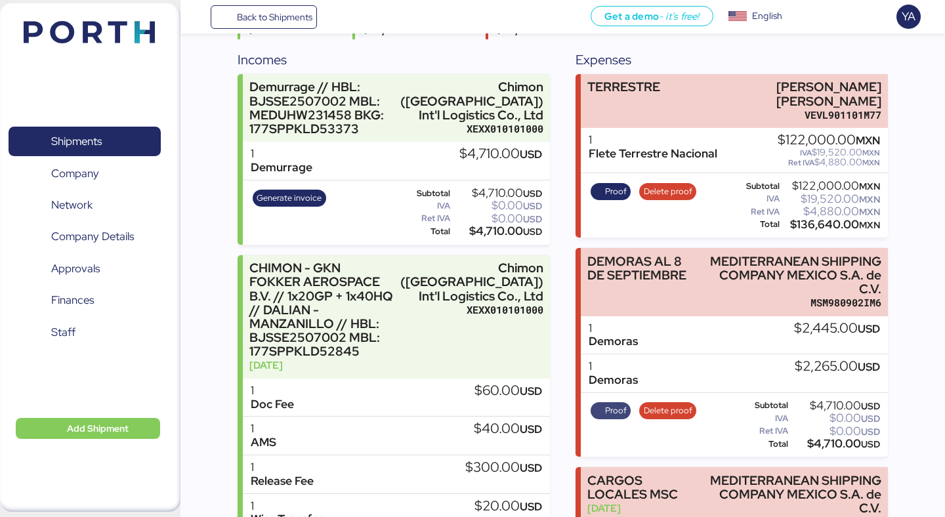 The width and height of the screenshot is (945, 517). Describe the element at coordinates (508, 429) in the screenshot. I see `div: $40.00` at that location.